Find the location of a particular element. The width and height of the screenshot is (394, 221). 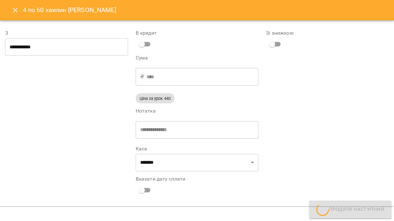

label: З is located at coordinates (66, 33).